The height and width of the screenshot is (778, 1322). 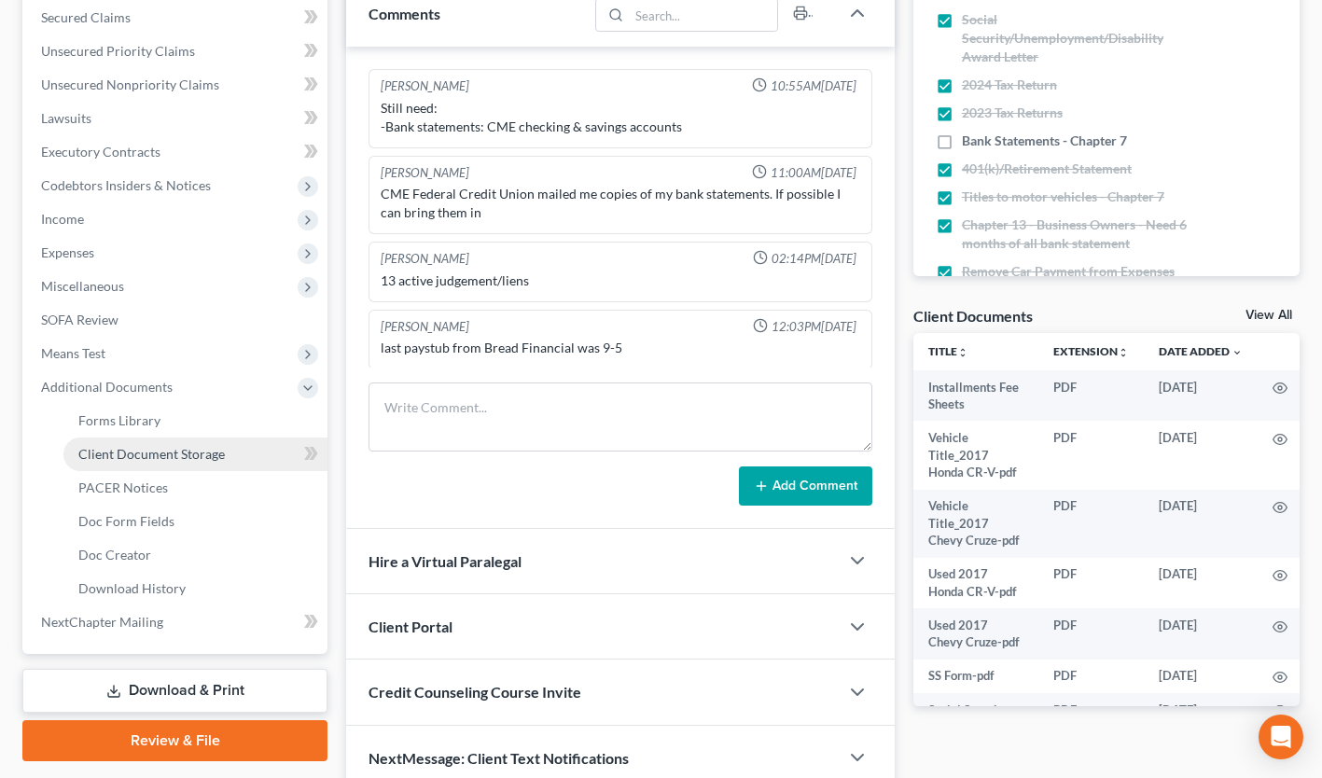 I want to click on div: Still need: -Bank statements: CME checking & savings accounts, so click(x=620, y=118).